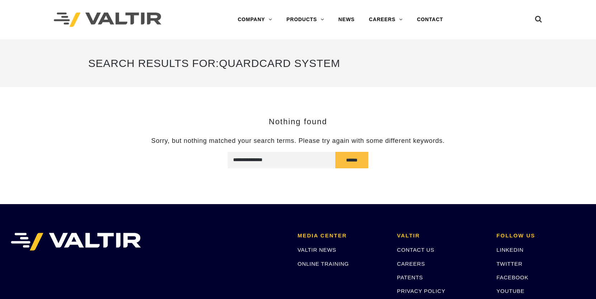 This screenshot has width=596, height=299. I want to click on img: VALTIR, so click(76, 242).